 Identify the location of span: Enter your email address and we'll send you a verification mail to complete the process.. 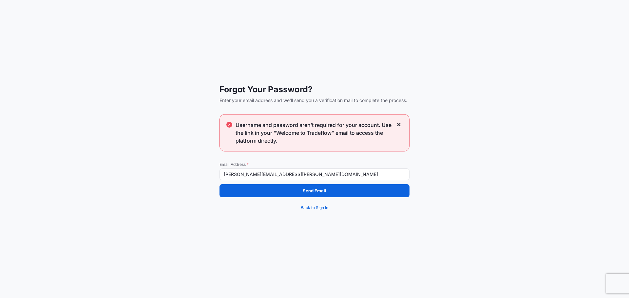
(314, 101).